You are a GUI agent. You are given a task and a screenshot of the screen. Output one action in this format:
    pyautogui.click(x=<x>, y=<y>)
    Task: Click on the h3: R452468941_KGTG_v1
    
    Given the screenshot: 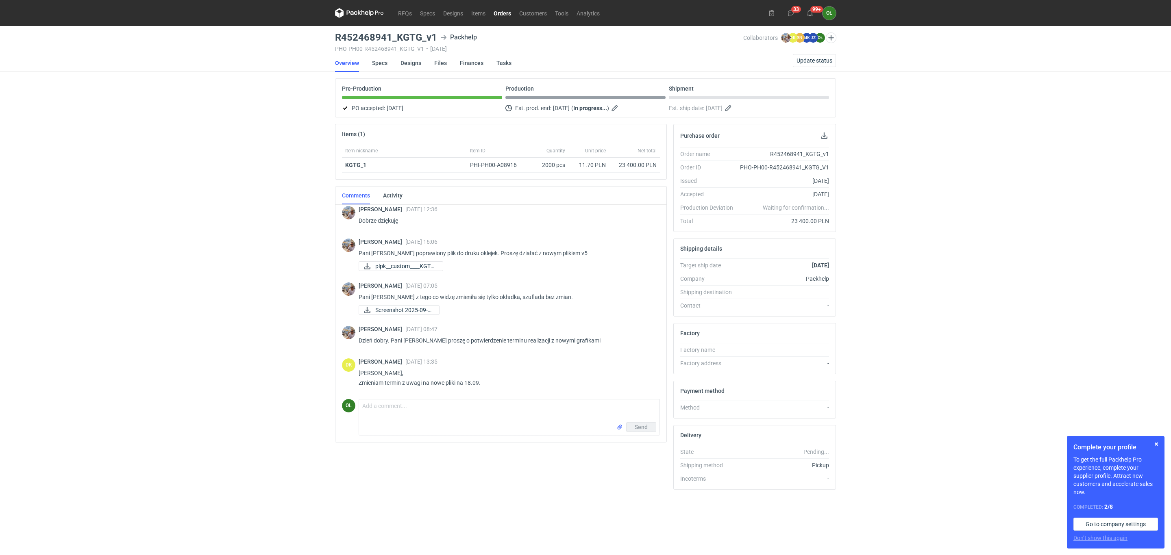 What is the action you would take?
    pyautogui.click(x=386, y=37)
    